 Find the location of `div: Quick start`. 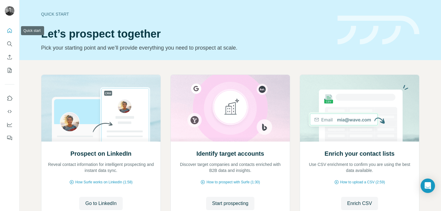

div: Quick start is located at coordinates (186, 14).